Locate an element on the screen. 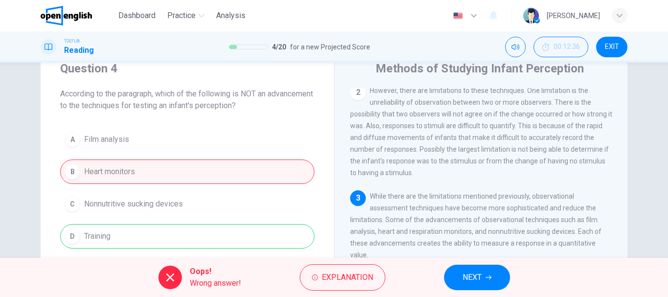 Image resolution: width=668 pixels, height=297 pixels. div: Hide is located at coordinates (561, 47).